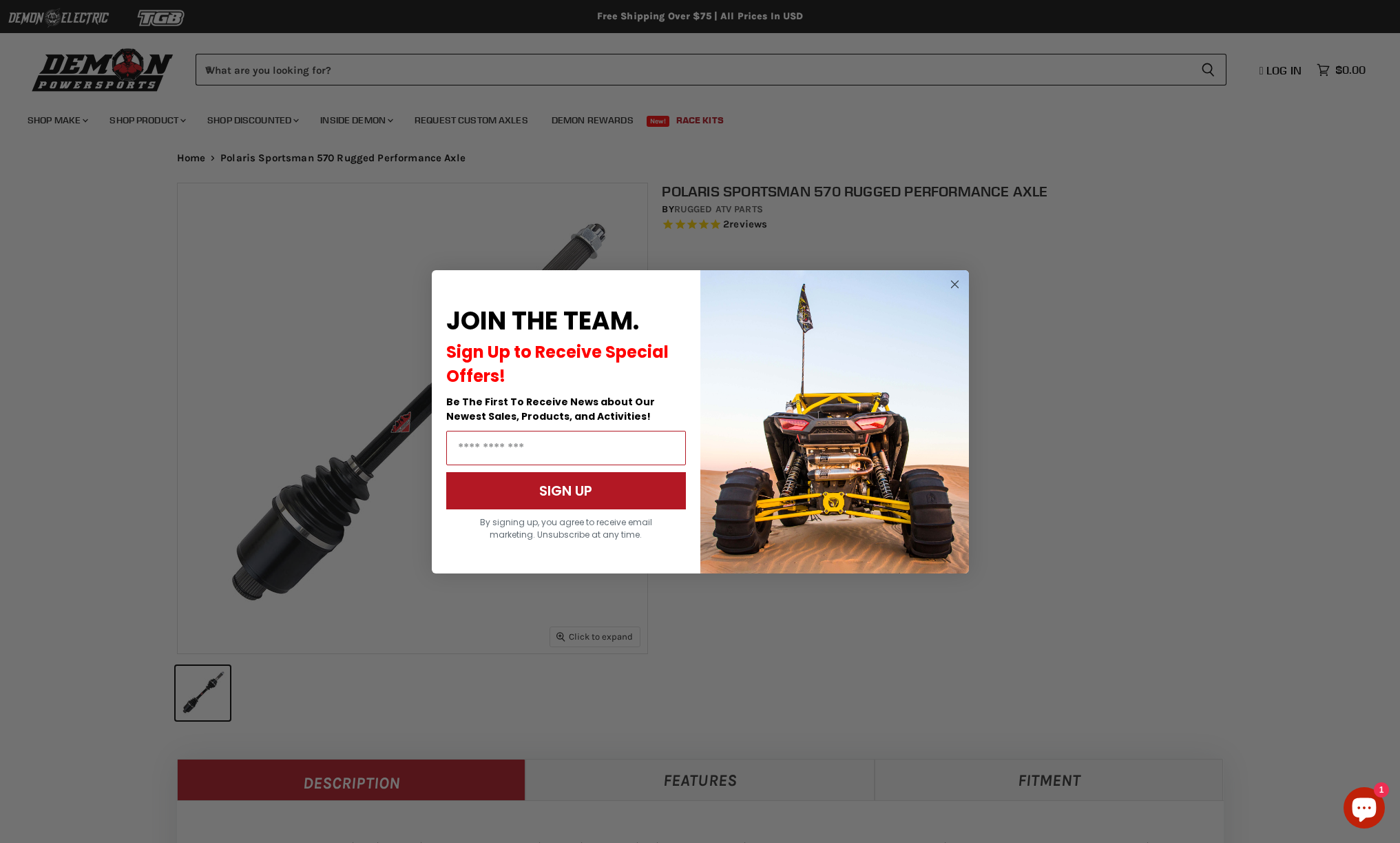 The image size is (1400, 843). Describe the element at coordinates (1364, 809) in the screenshot. I see `inbox-online-store-chat: Shopify online store chat` at that location.